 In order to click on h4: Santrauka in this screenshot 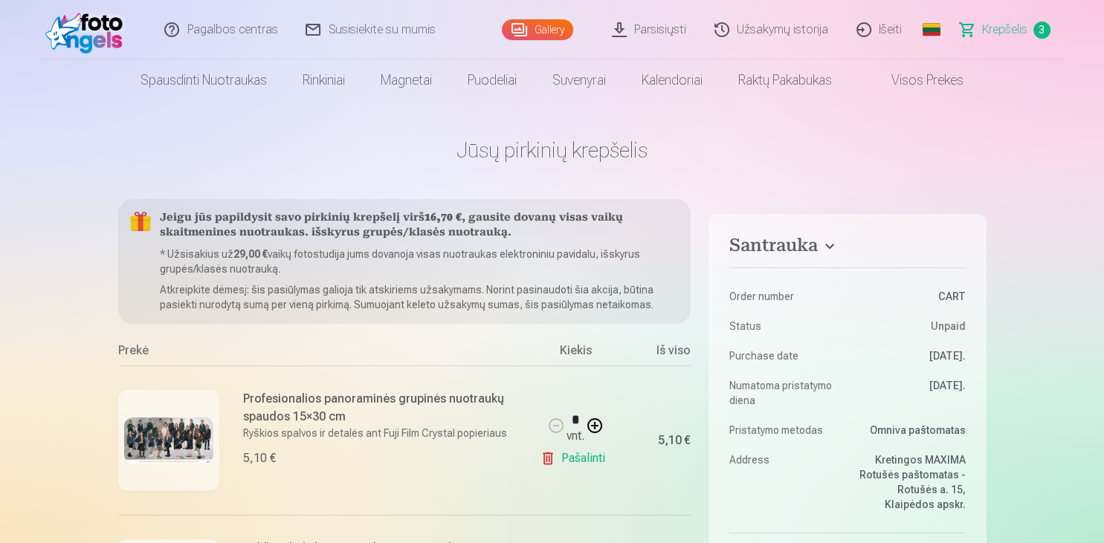, I will do `click(847, 248)`.